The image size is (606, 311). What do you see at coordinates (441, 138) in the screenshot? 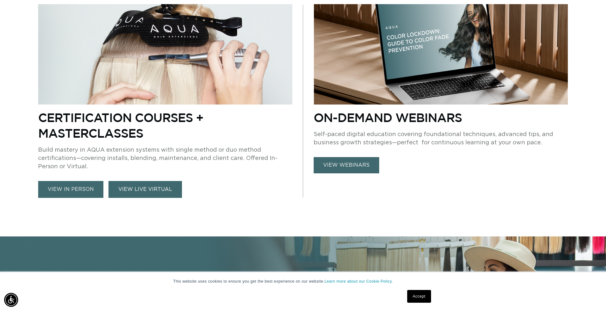
I see `p: Self-paced digital education covering foundational techniques, advanced tips, and business growth...` at bounding box center [441, 138].